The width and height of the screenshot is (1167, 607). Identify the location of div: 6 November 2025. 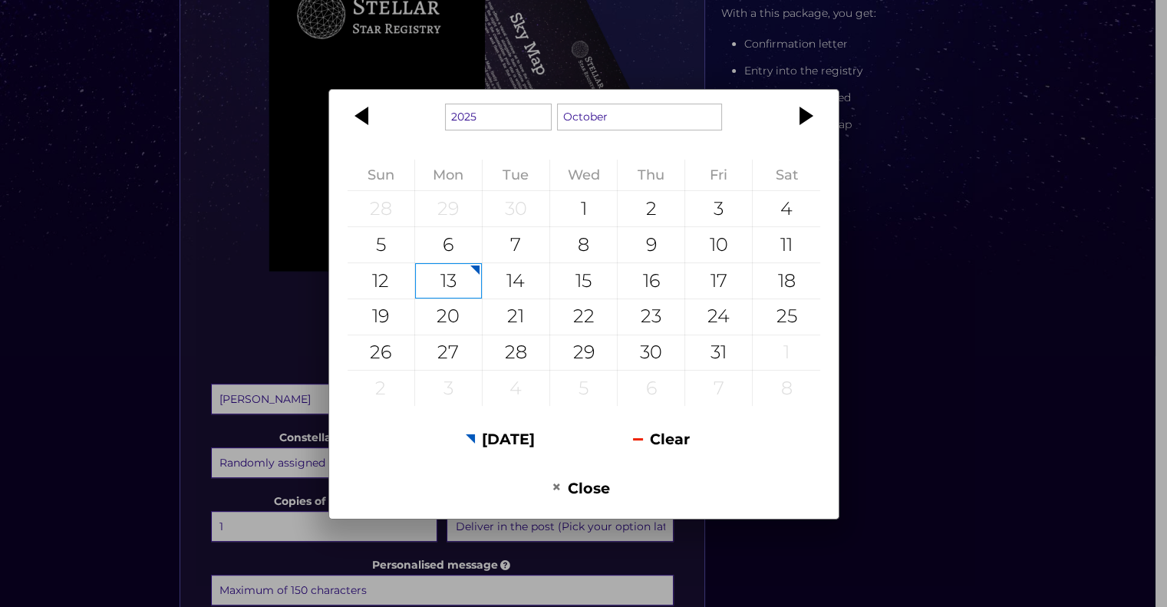
(650, 388).